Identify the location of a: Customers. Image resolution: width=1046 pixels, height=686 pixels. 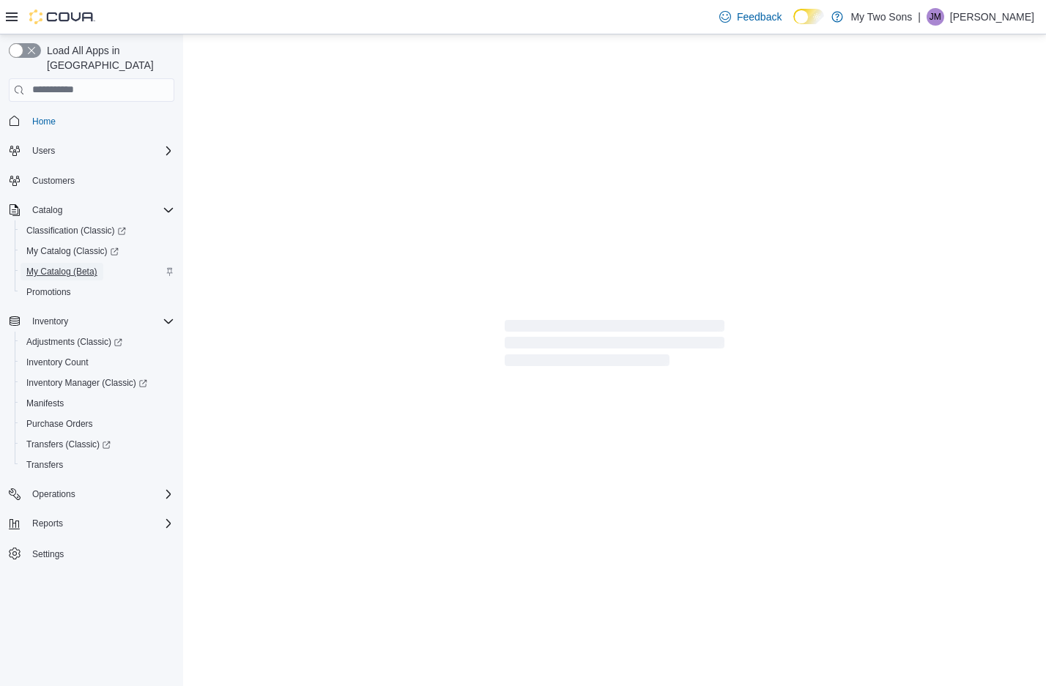
(53, 181).